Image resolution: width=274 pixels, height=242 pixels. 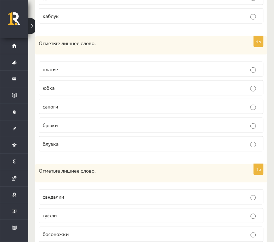 I want to click on span: юбка, so click(x=49, y=88).